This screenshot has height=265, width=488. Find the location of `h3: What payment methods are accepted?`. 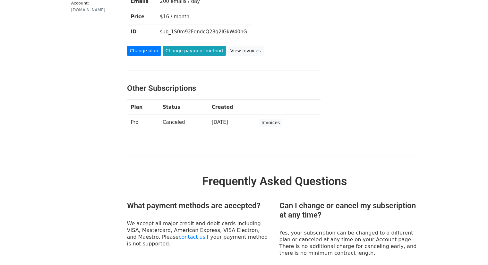

h3: What payment methods are accepted? is located at coordinates (198, 206).